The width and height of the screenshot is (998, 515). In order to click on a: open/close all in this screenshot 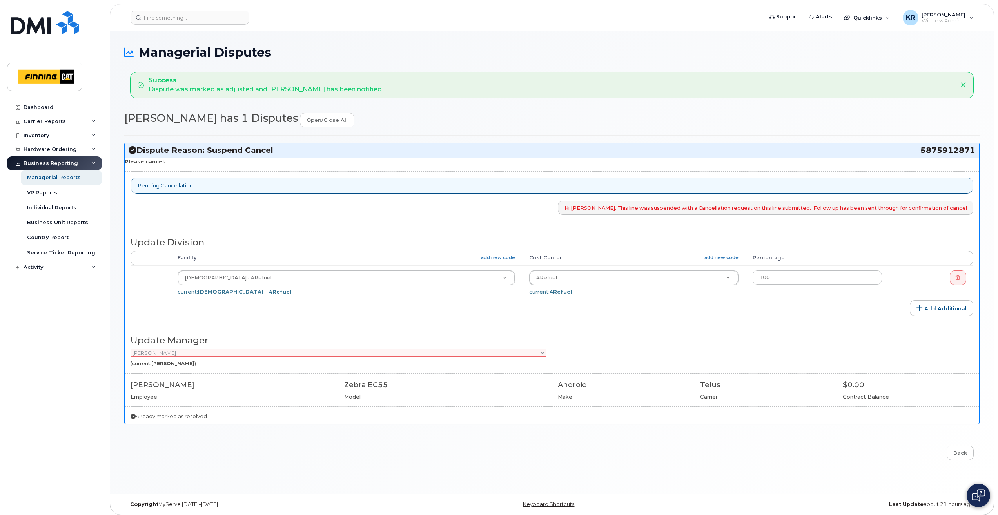, I will do `click(327, 120)`.